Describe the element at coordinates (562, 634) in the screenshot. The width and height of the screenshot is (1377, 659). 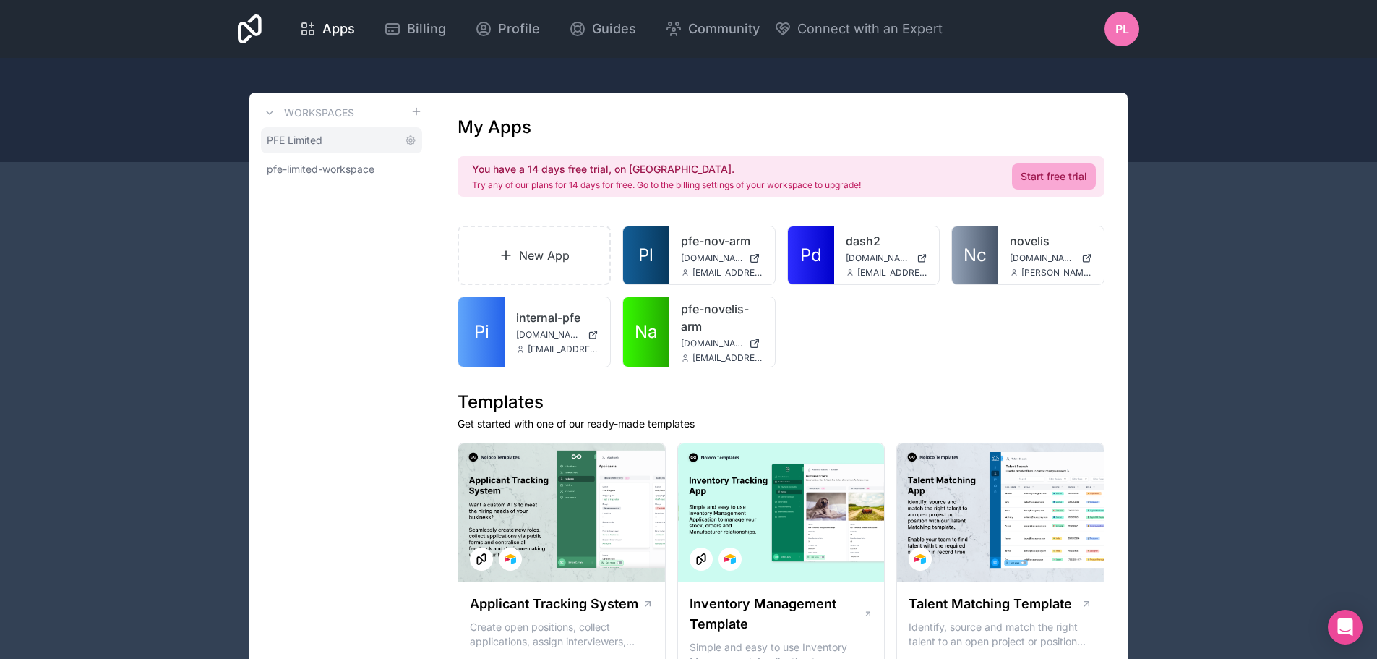
I see `p: Create open positions, collect applications, assign interviewers, centralise candidate feedback a...` at that location.